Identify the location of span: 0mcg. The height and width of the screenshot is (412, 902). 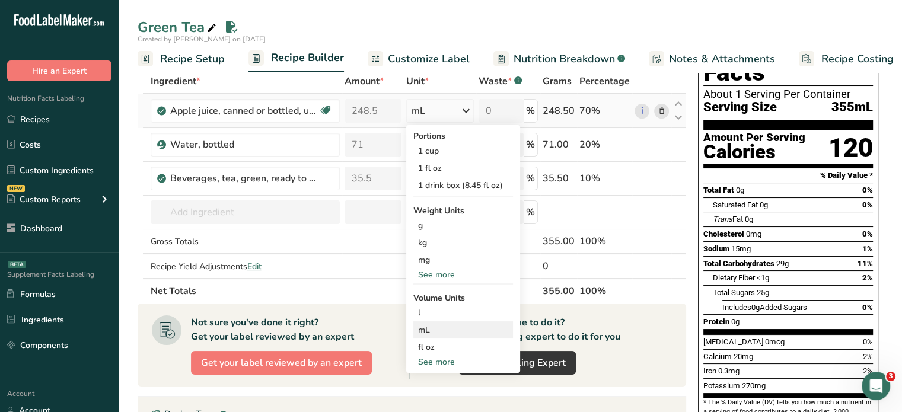
(774, 341).